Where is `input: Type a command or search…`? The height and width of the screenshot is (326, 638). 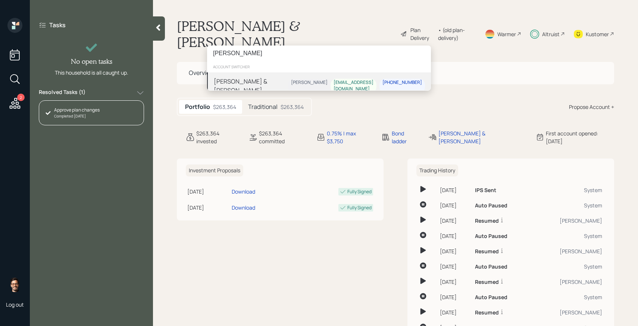
input: Type a command or search… is located at coordinates (319, 53).